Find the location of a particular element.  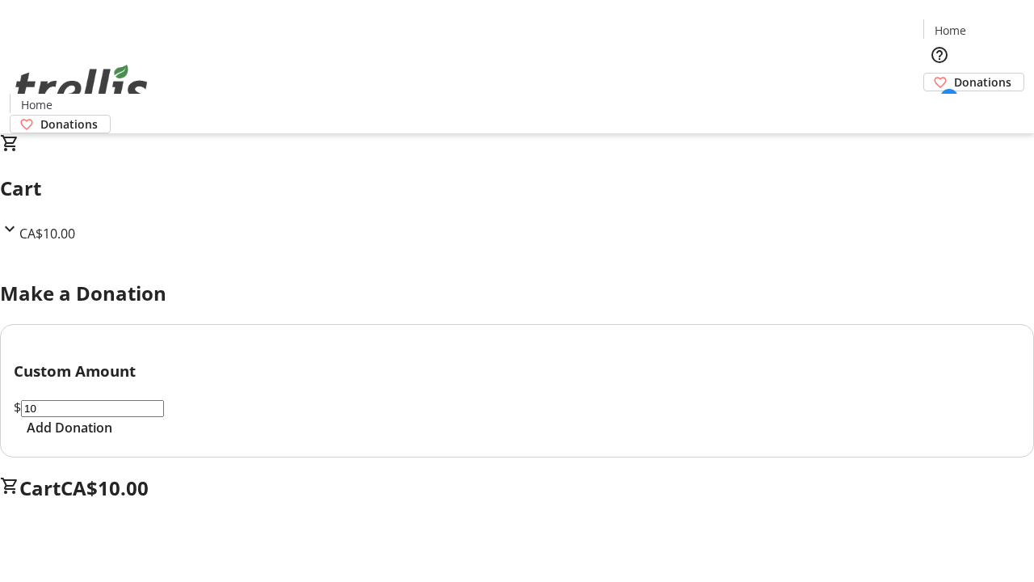

h3: Custom Amount is located at coordinates (517, 371).